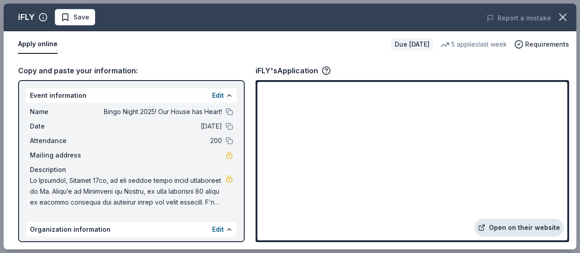 The height and width of the screenshot is (253, 580). What do you see at coordinates (60, 155) in the screenshot?
I see `span: Mailing address` at bounding box center [60, 155].